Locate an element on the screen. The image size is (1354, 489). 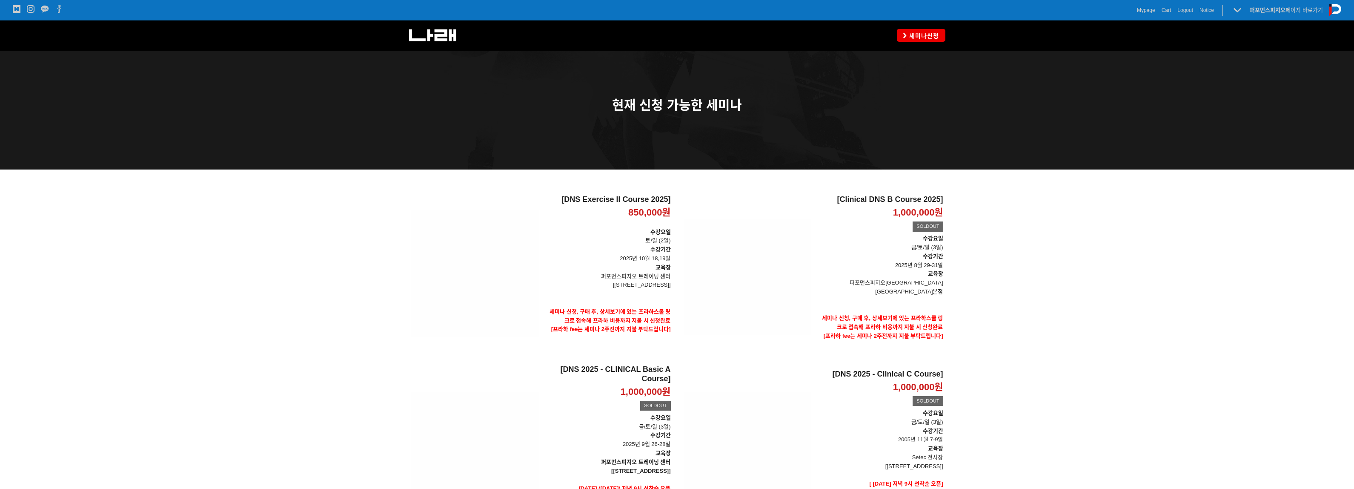
h2: [DNS 2025 - Clinical C Course] is located at coordinates (880, 374).